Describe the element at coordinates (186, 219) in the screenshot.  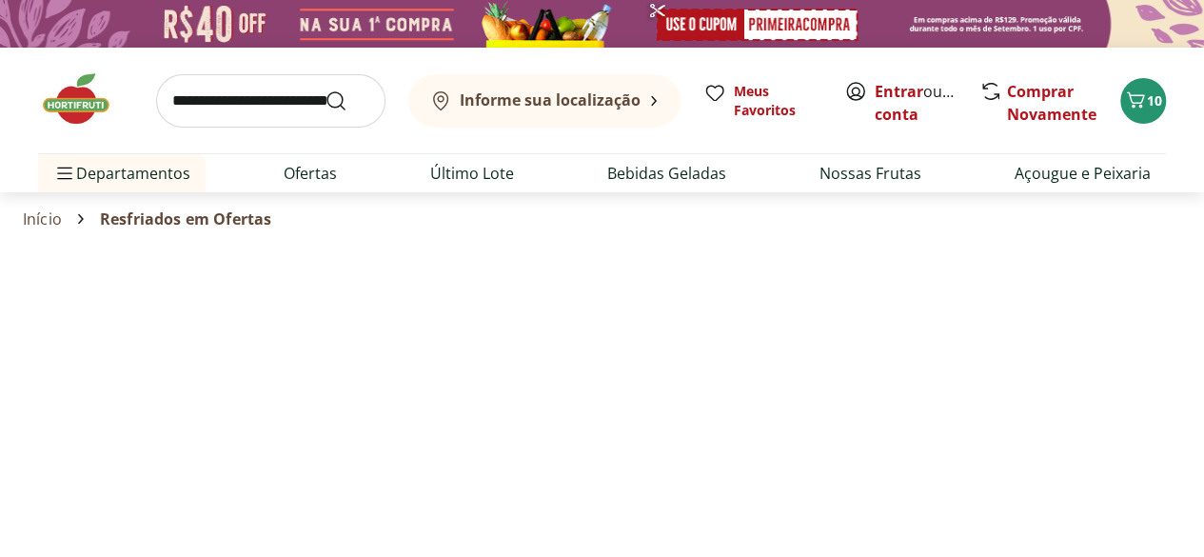
I see `span: Resfriados em Ofertas` at that location.